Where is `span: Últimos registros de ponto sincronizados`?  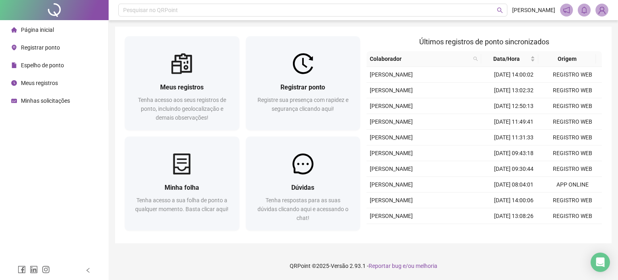 span: Últimos registros de ponto sincronizados is located at coordinates (484, 41).